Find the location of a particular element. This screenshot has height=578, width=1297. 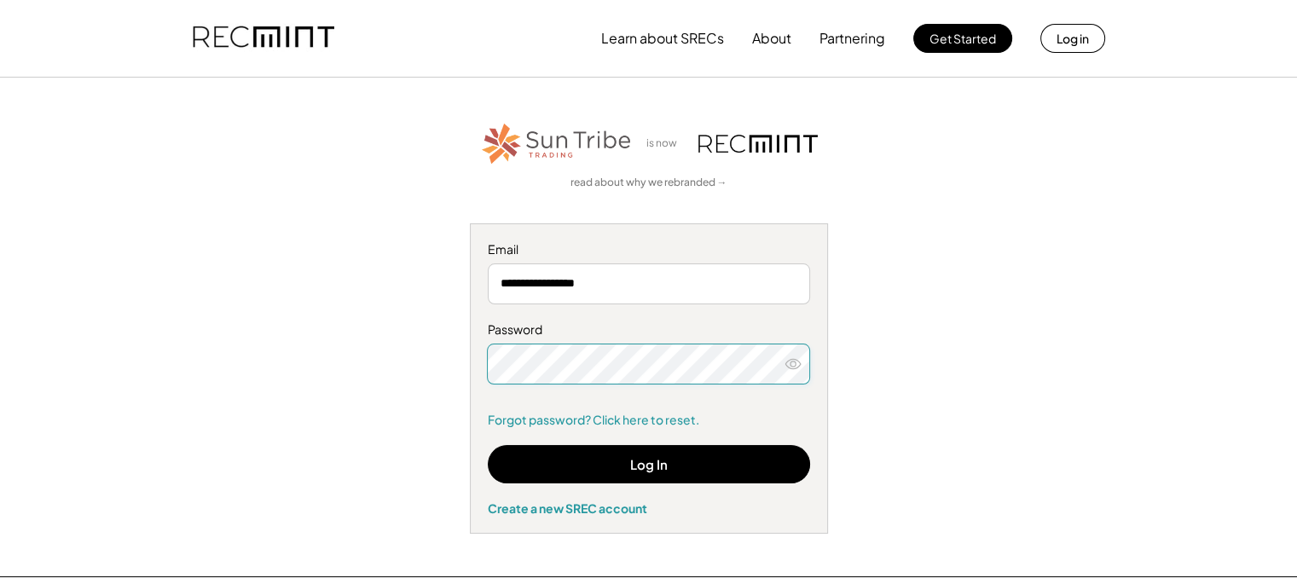

button: About is located at coordinates (772, 38).